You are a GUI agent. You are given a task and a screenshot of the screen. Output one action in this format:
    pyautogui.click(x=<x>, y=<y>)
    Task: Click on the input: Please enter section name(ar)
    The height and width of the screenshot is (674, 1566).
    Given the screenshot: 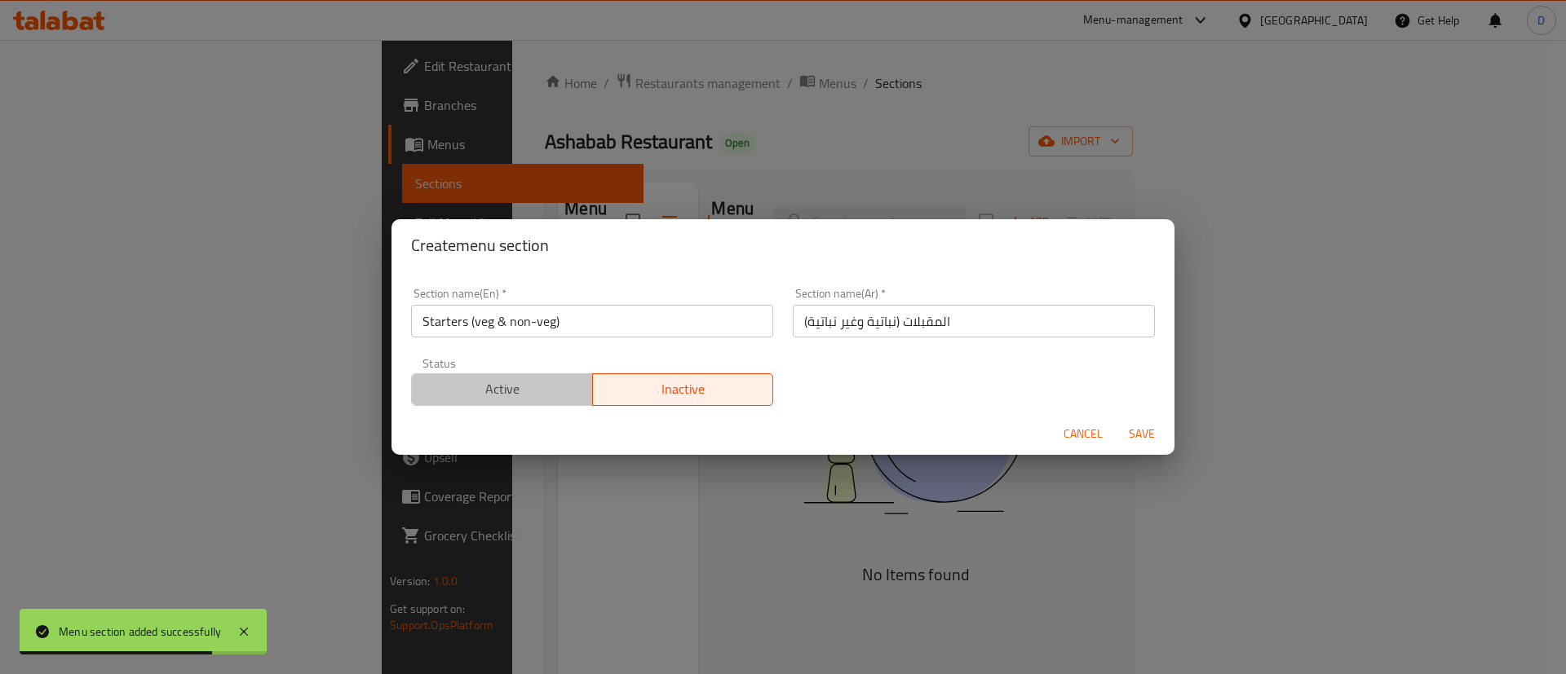 What is the action you would take?
    pyautogui.click(x=974, y=321)
    